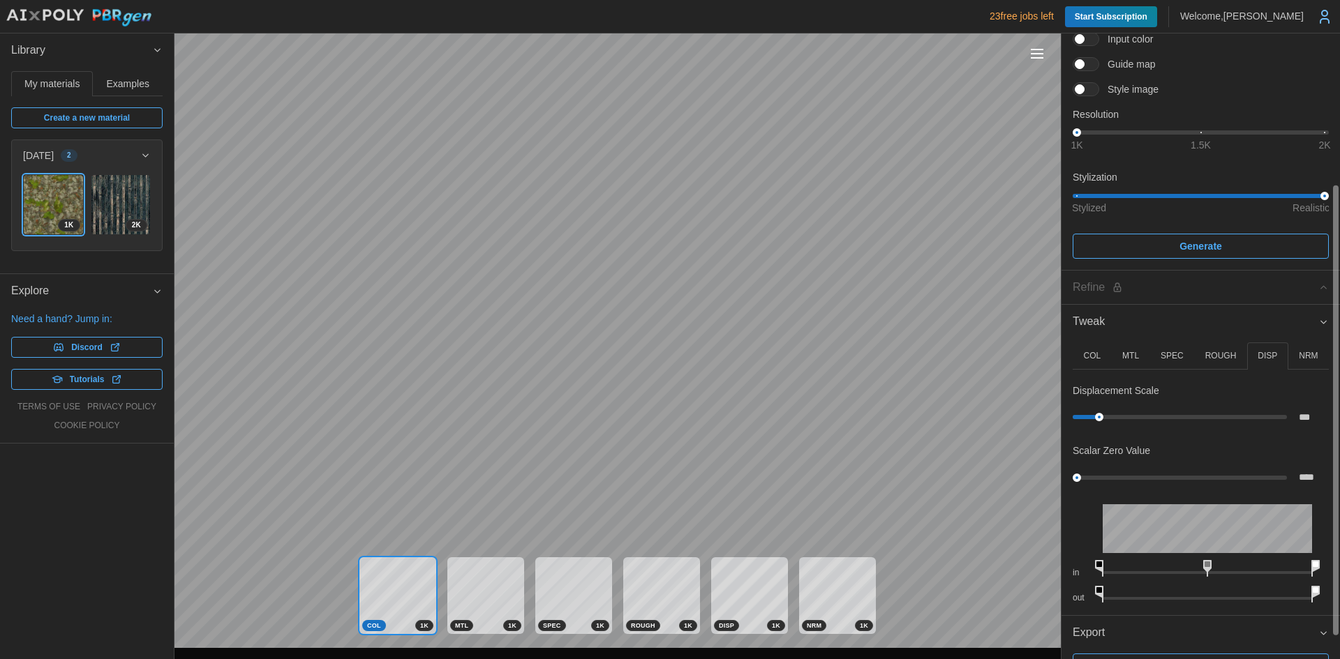  Describe the element at coordinates (1037, 54) in the screenshot. I see `button: Toggle viewport controls` at that location.